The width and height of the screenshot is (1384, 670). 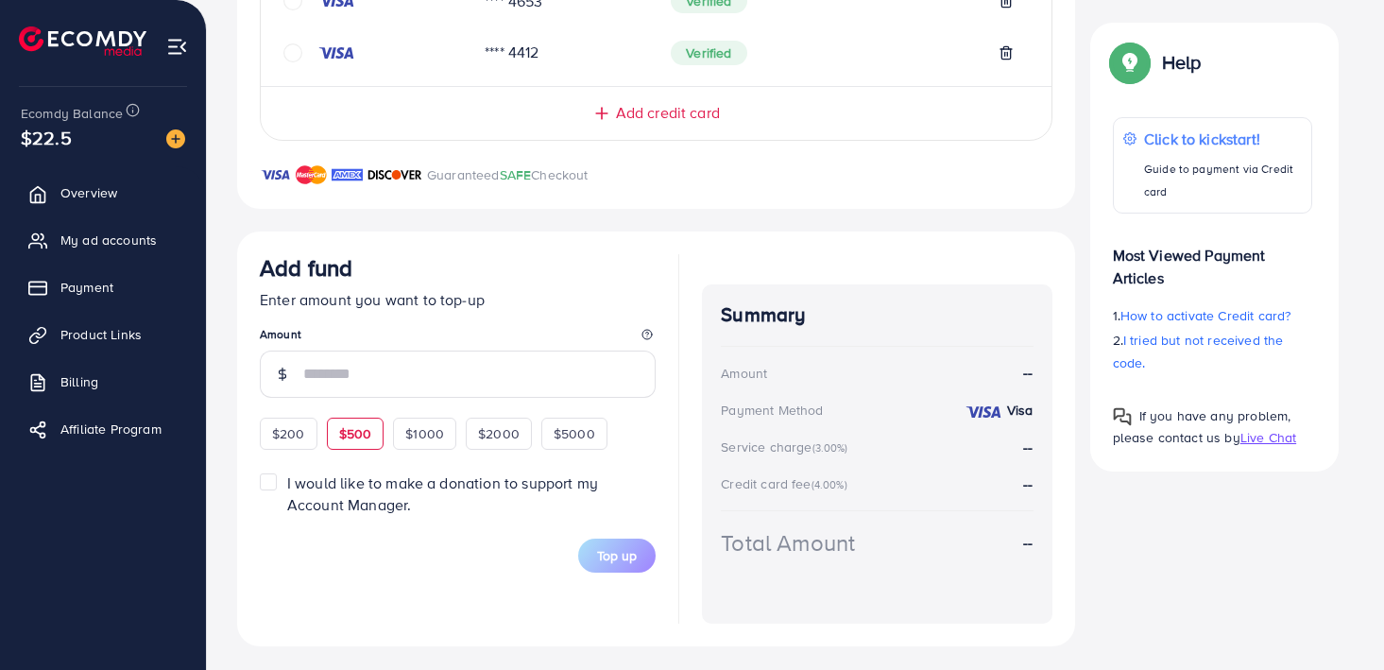 I want to click on span: $200, so click(x=288, y=434).